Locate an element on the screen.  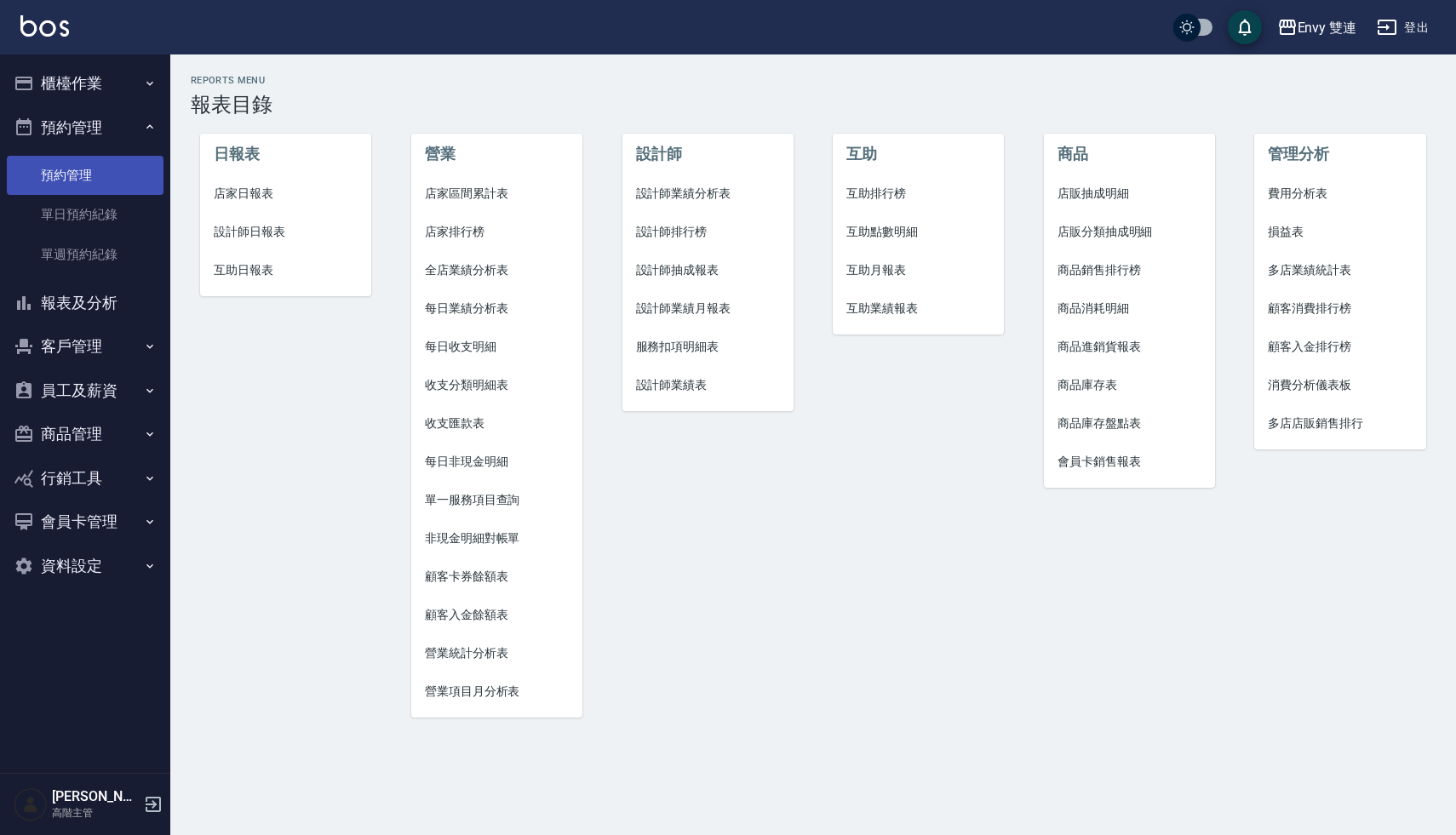
p: 高階主管 is located at coordinates (95, 814).